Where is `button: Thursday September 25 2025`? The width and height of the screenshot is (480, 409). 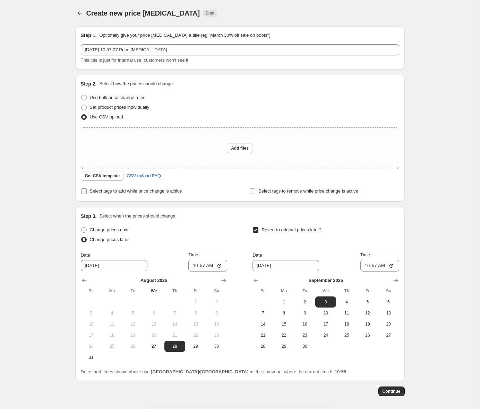
button: Thursday September 25 2025 is located at coordinates (346, 336).